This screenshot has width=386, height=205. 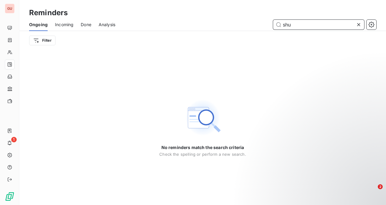 I want to click on h3: Reminders, so click(x=48, y=13).